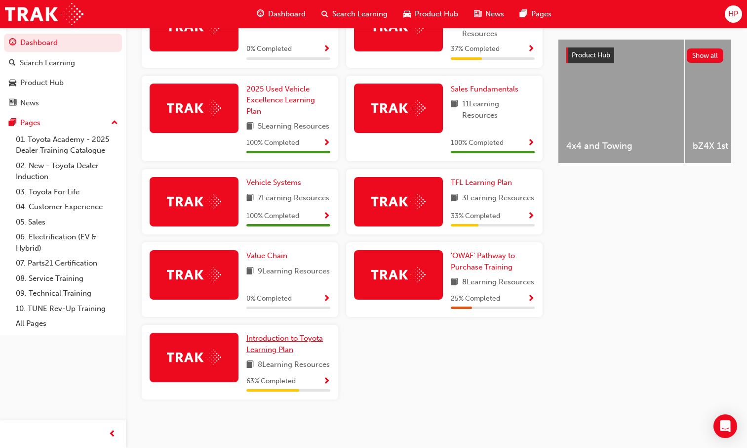 Image resolution: width=747 pixels, height=448 pixels. I want to click on span: 3 Learning Resources, so click(498, 198).